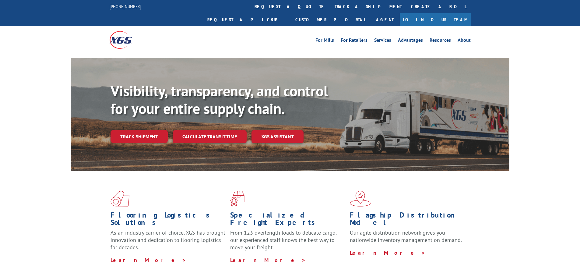  Describe the element at coordinates (382, 41) in the screenshot. I see `a: Services` at that location.